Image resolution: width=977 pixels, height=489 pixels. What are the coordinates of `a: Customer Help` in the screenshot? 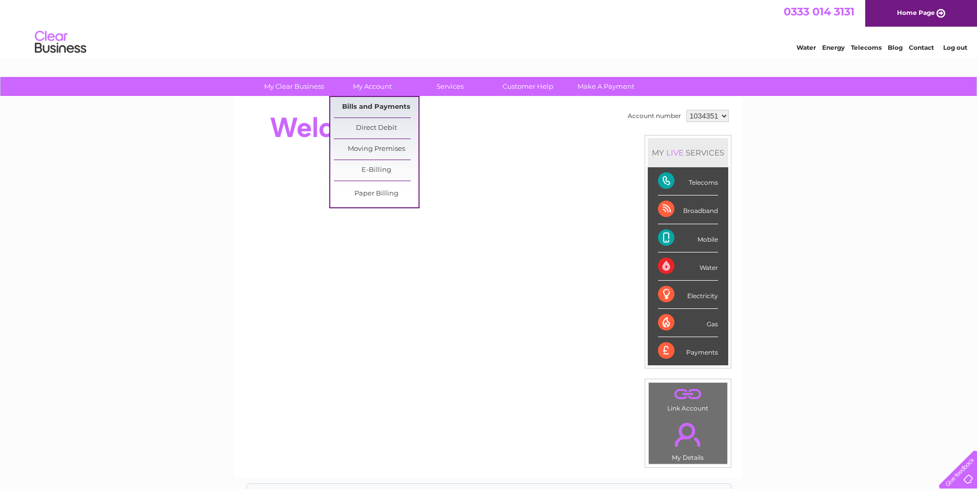 It's located at (528, 86).